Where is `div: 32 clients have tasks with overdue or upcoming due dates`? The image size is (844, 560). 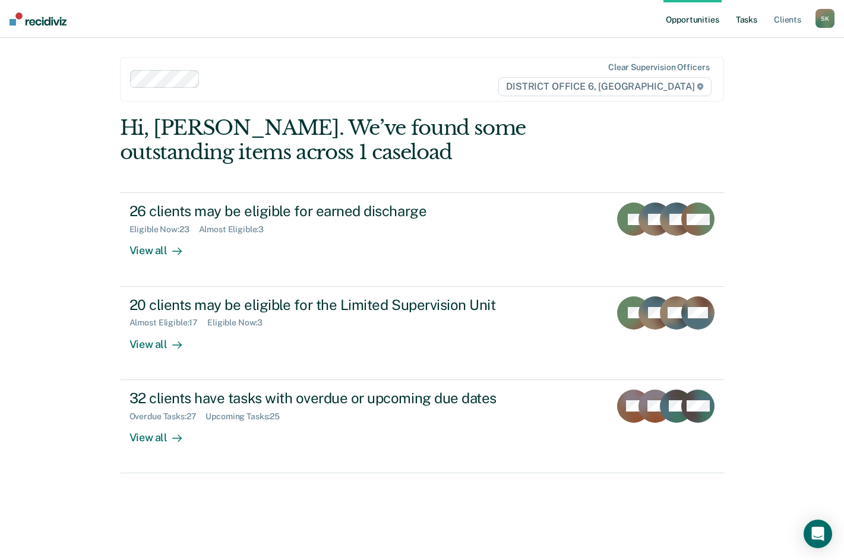
div: 32 clients have tasks with overdue or upcoming due dates is located at coordinates (338, 398).